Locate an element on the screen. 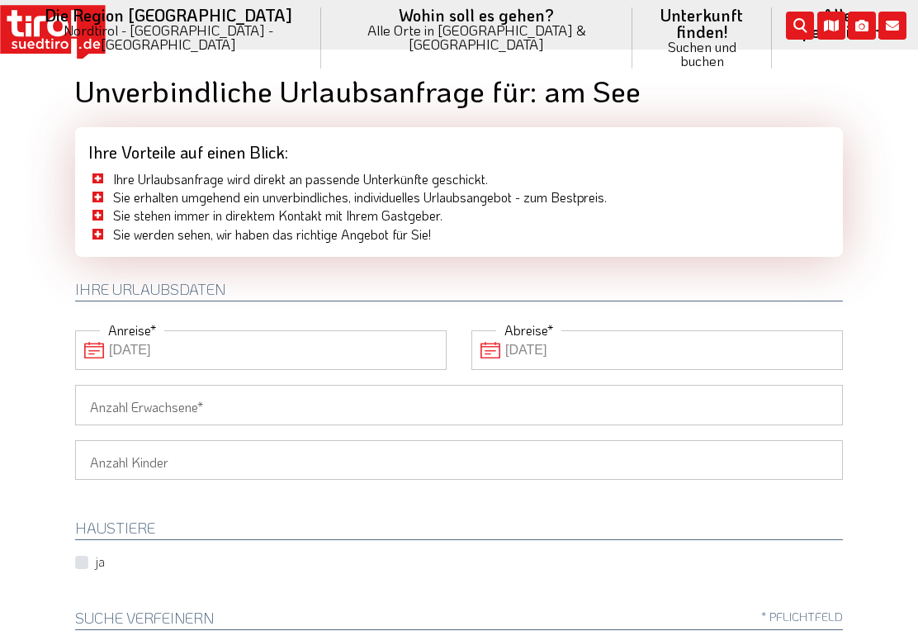 This screenshot has width=918, height=631. li: Sie werden sehen, wir haben das richtige Angebot für Sie! is located at coordinates (459, 235).